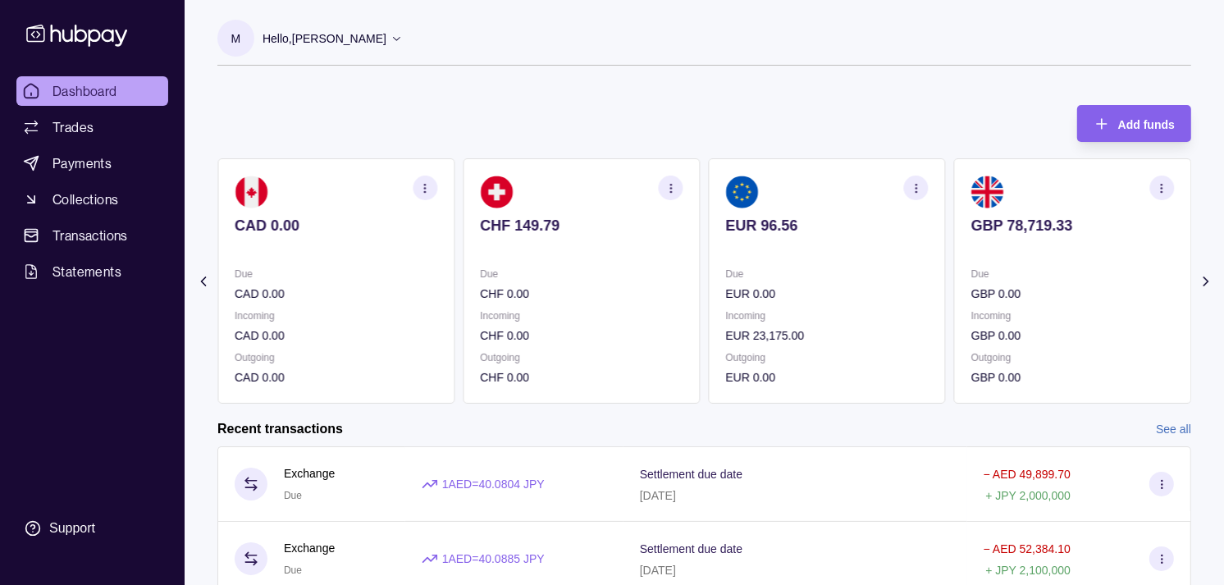  What do you see at coordinates (496, 192) in the screenshot?
I see `img: ch` at bounding box center [496, 192].